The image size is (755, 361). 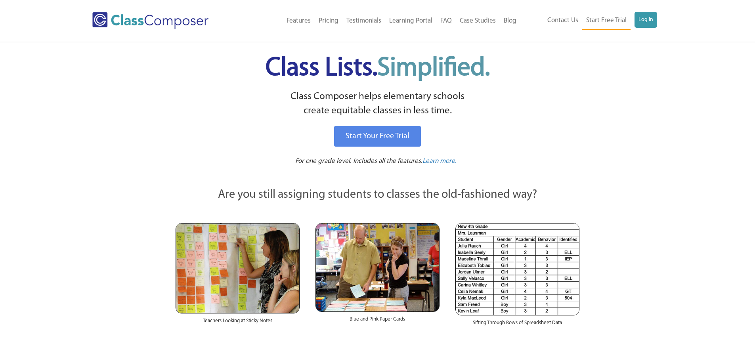 I want to click on a: Case Studies, so click(x=478, y=21).